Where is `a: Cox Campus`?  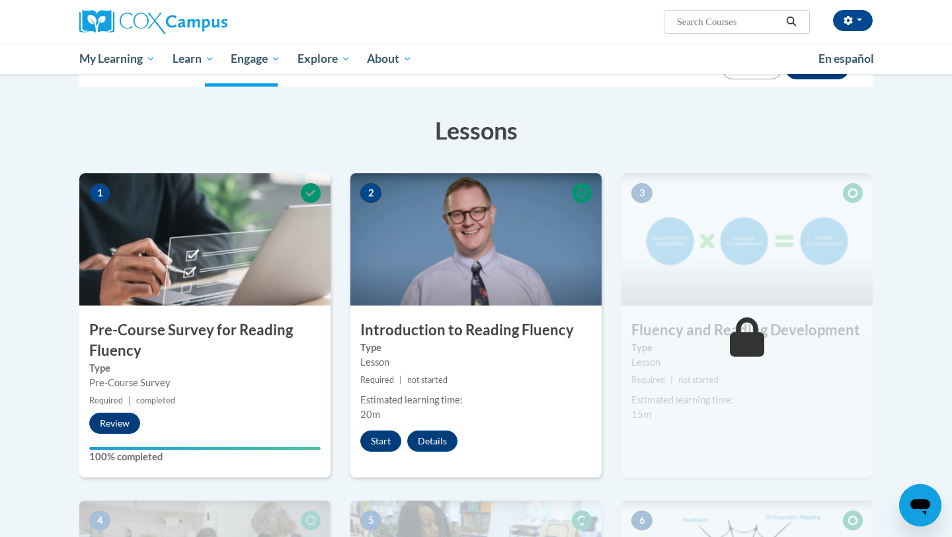
a: Cox Campus is located at coordinates (205, 22).